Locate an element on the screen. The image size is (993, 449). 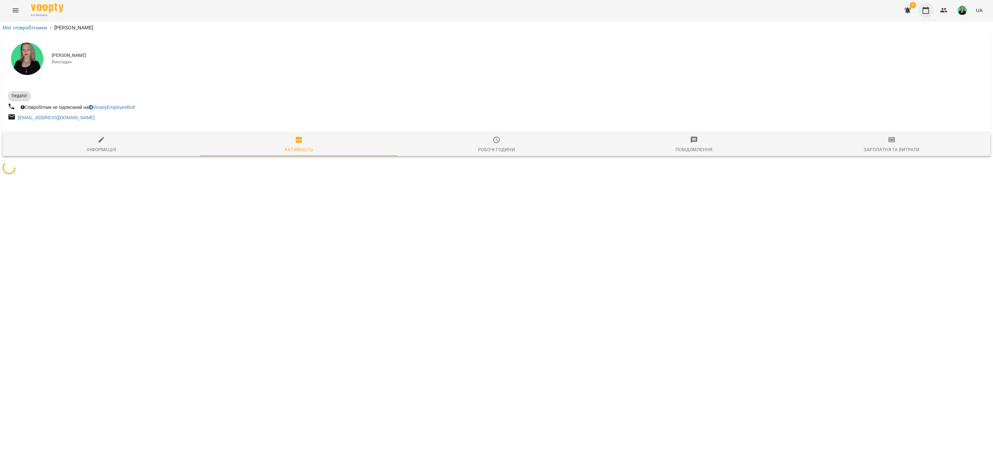
div: Повідомлення is located at coordinates (694, 150).